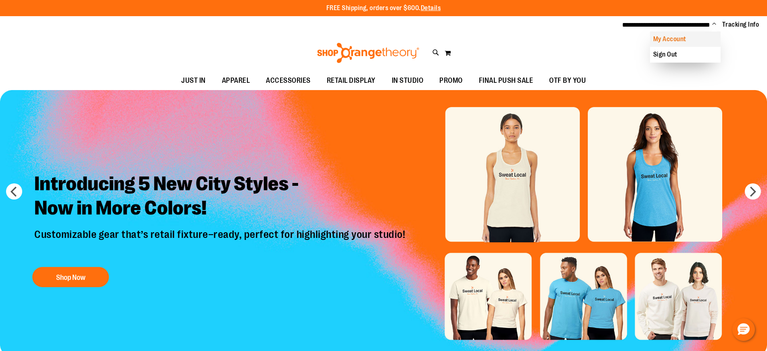 The image size is (767, 351). What do you see at coordinates (741, 25) in the screenshot?
I see `a: Tracking Info` at bounding box center [741, 25].